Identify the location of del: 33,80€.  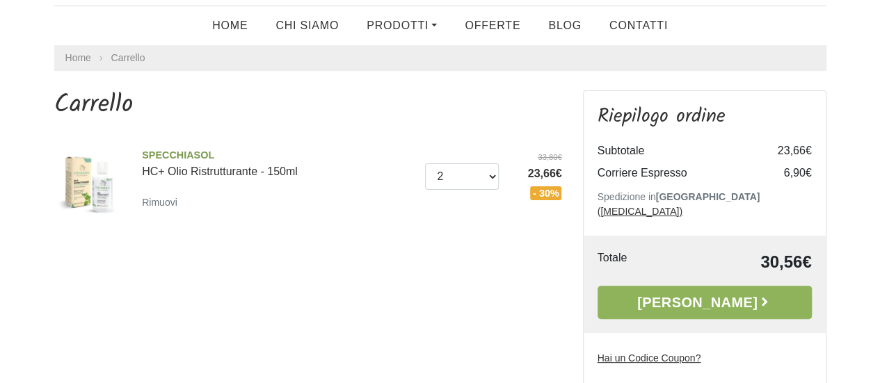
(536, 157).